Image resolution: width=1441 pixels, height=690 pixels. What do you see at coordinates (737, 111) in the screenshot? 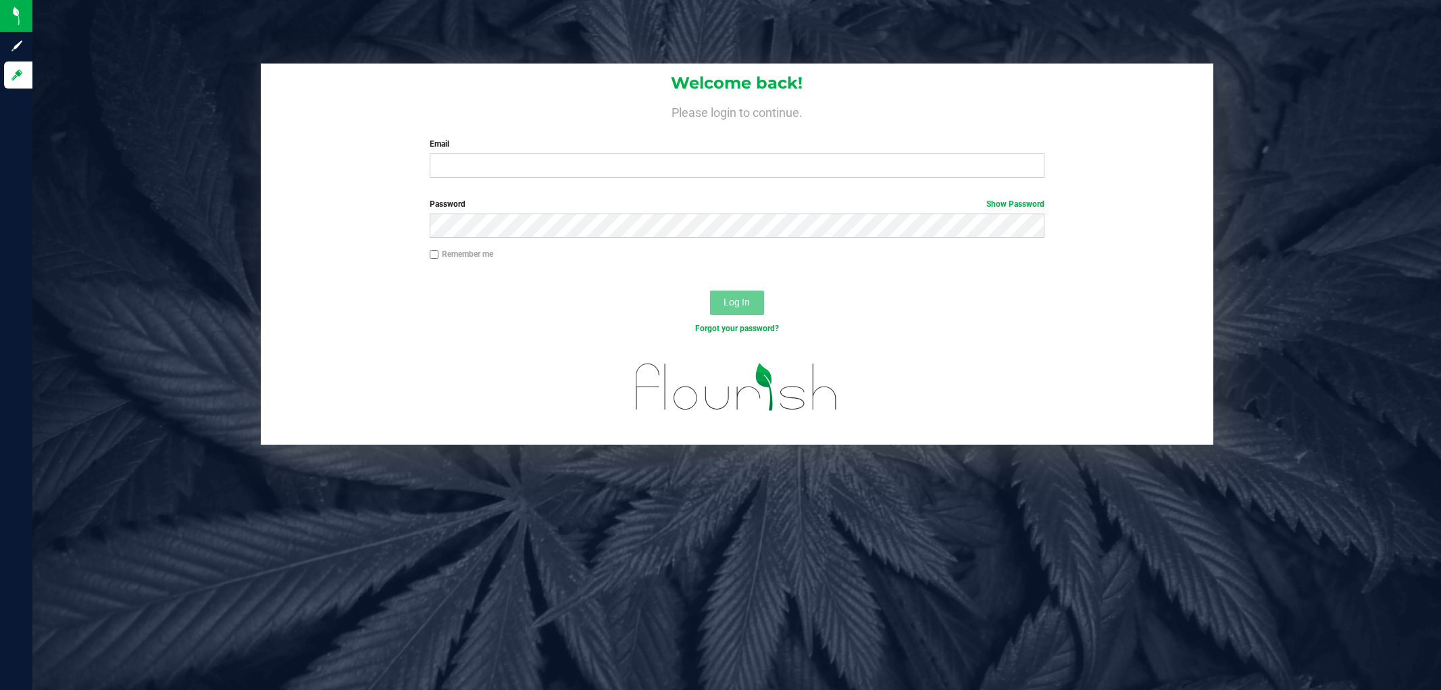
I see `h4: Please login to continue.` at bounding box center [737, 111].